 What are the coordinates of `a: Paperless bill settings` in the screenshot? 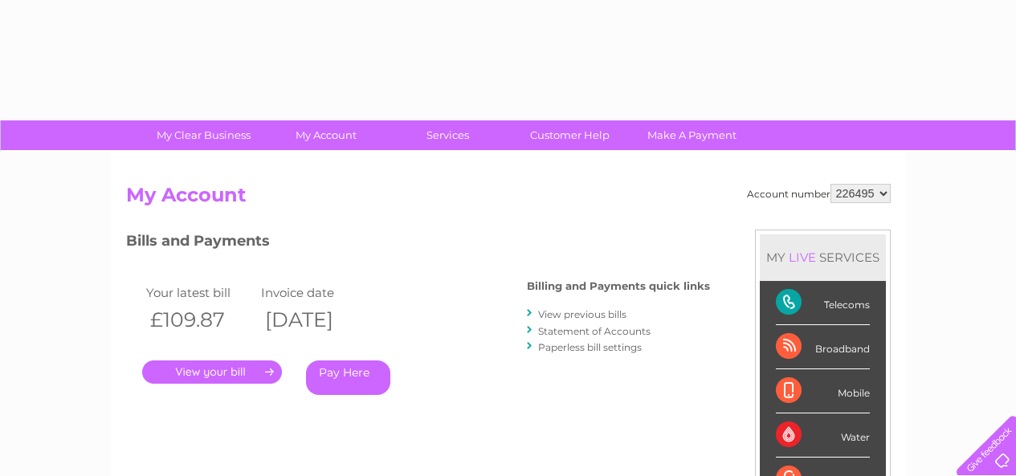 It's located at (590, 347).